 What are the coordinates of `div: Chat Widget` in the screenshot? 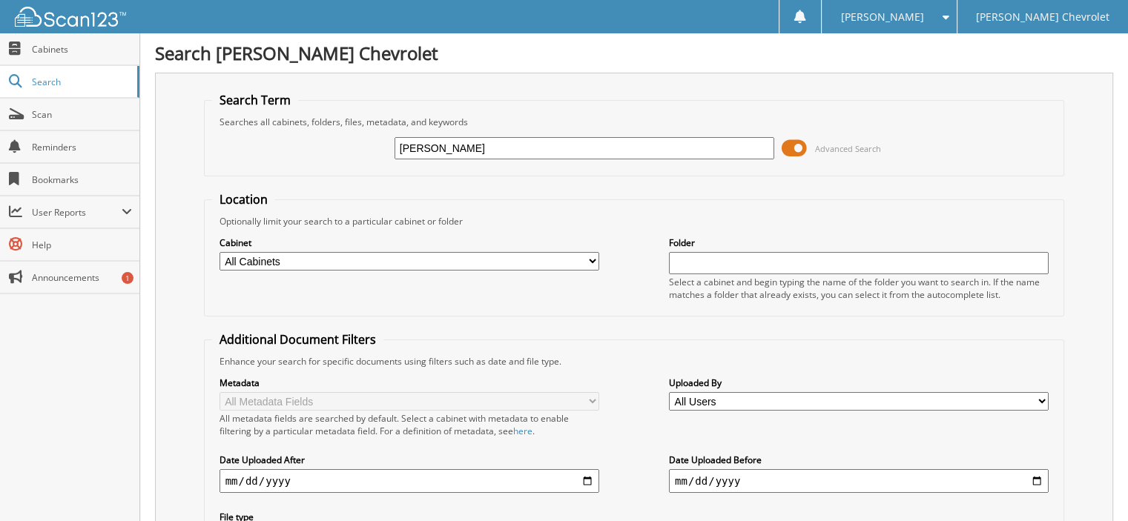 It's located at (1091, 486).